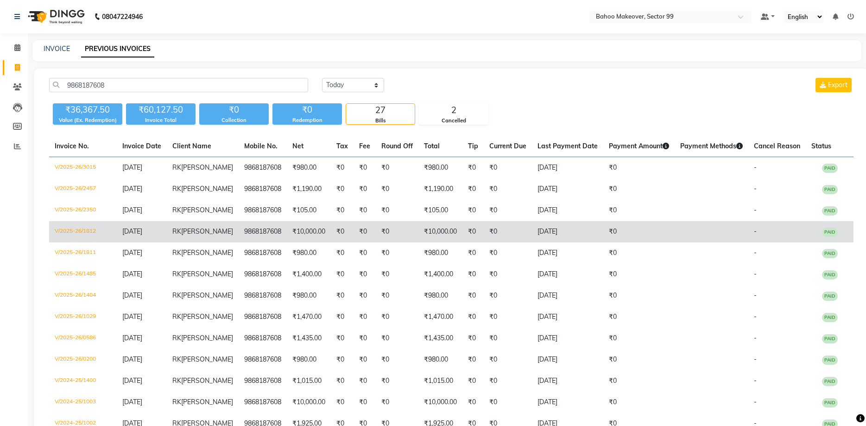 The image size is (866, 426). What do you see at coordinates (83, 360) in the screenshot?
I see `td: V/2025-26/0200` at bounding box center [83, 360].